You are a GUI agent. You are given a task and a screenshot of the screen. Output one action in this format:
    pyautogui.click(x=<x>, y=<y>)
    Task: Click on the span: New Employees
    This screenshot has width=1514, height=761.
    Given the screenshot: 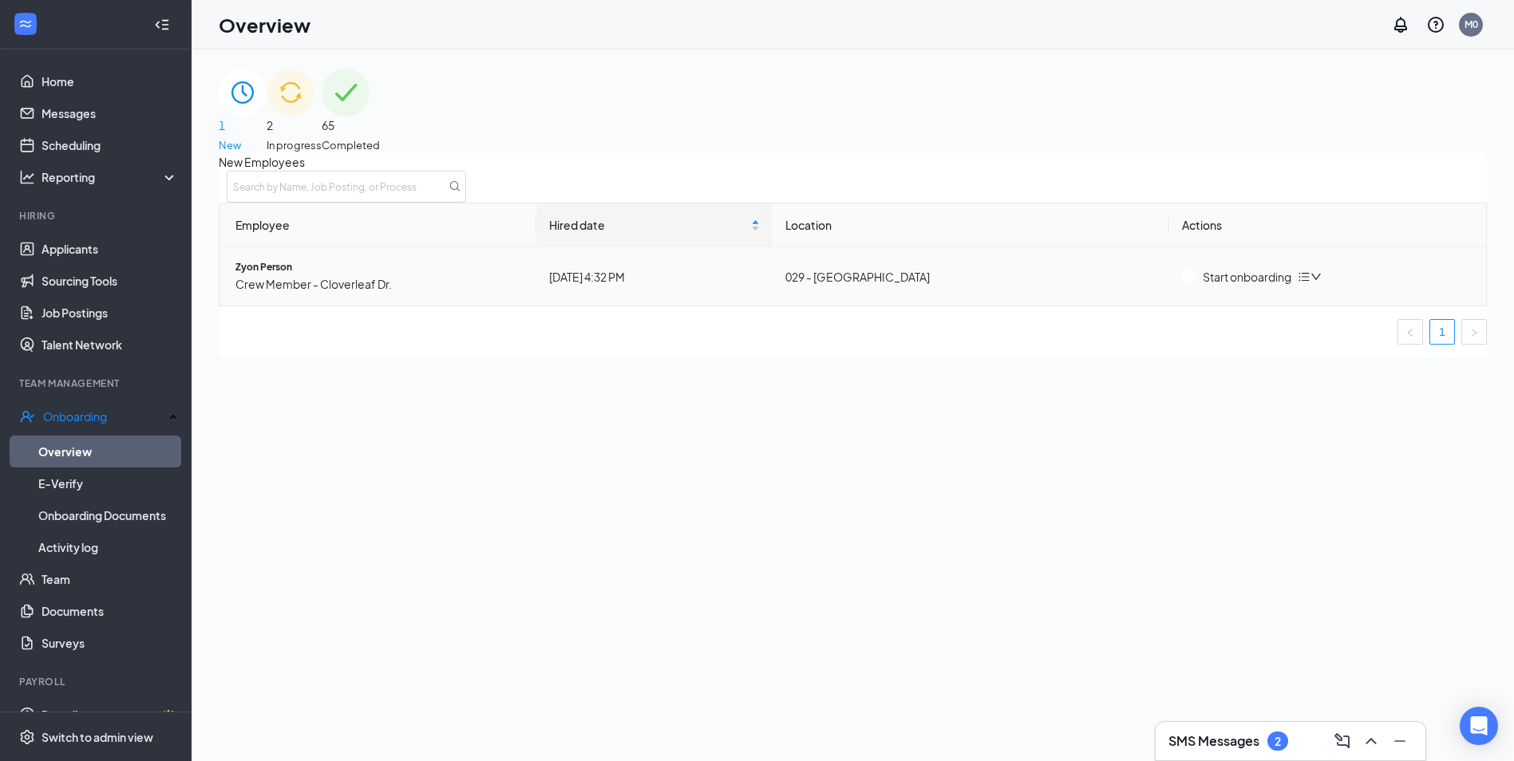 What is the action you would take?
    pyautogui.click(x=852, y=162)
    